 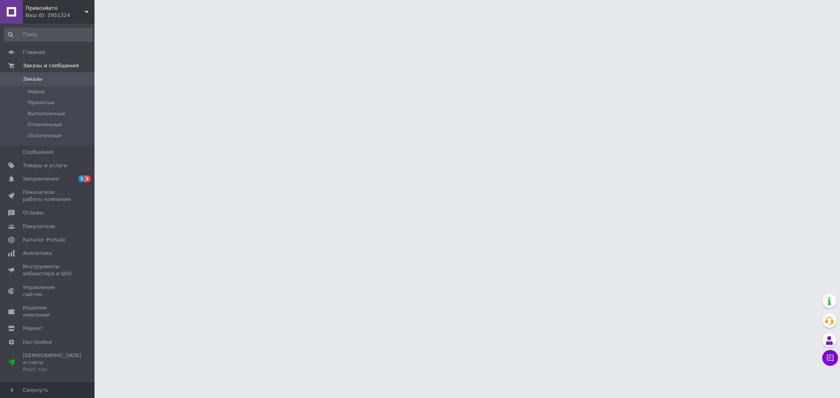 I want to click on span: Настройки, so click(x=37, y=342).